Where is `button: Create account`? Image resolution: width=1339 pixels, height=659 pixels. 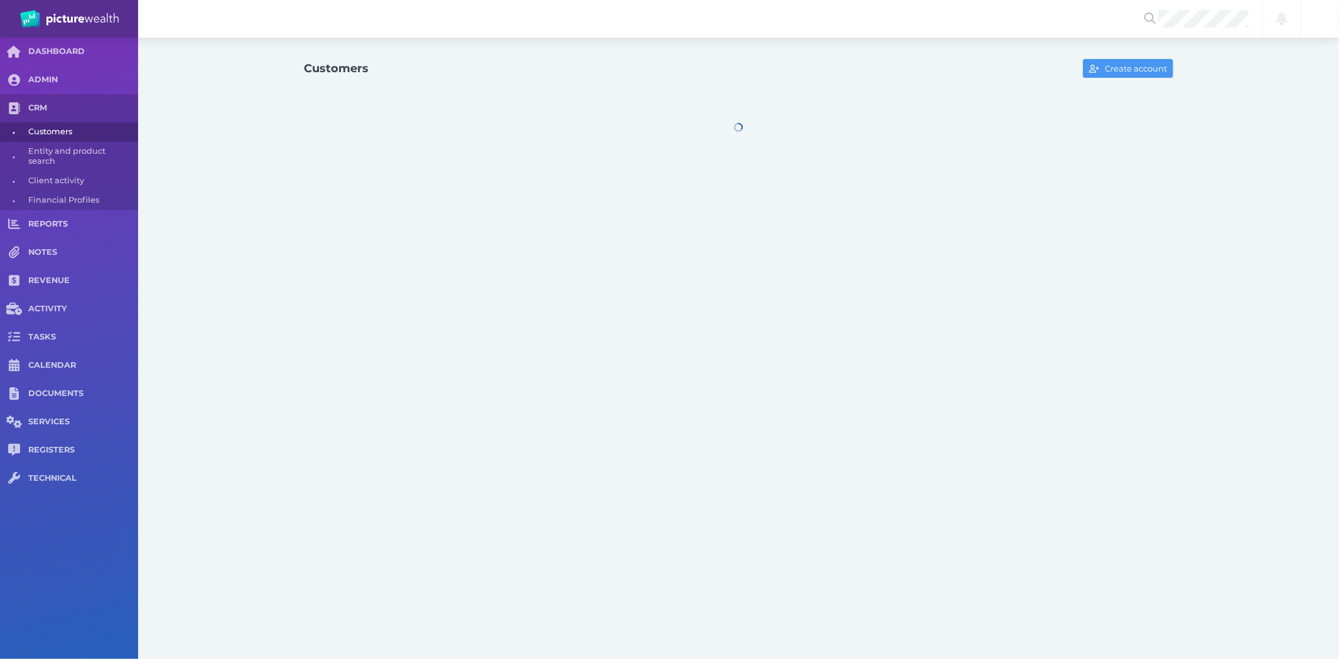 button: Create account is located at coordinates (1127, 68).